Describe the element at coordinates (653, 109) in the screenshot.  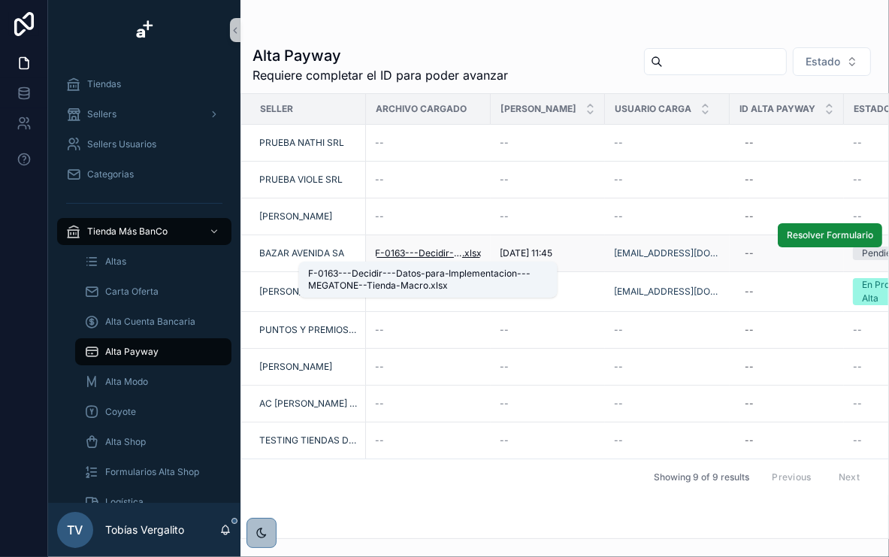
I see `span: Usuario Carga` at that location.